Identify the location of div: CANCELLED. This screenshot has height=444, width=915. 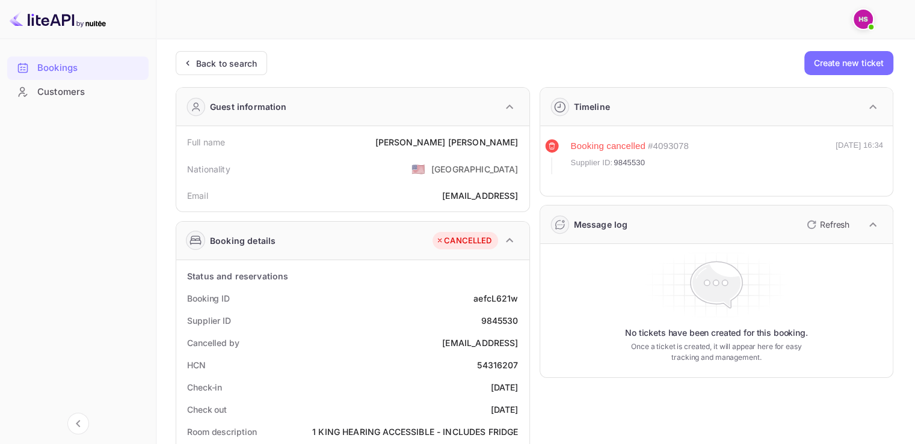
(463, 241).